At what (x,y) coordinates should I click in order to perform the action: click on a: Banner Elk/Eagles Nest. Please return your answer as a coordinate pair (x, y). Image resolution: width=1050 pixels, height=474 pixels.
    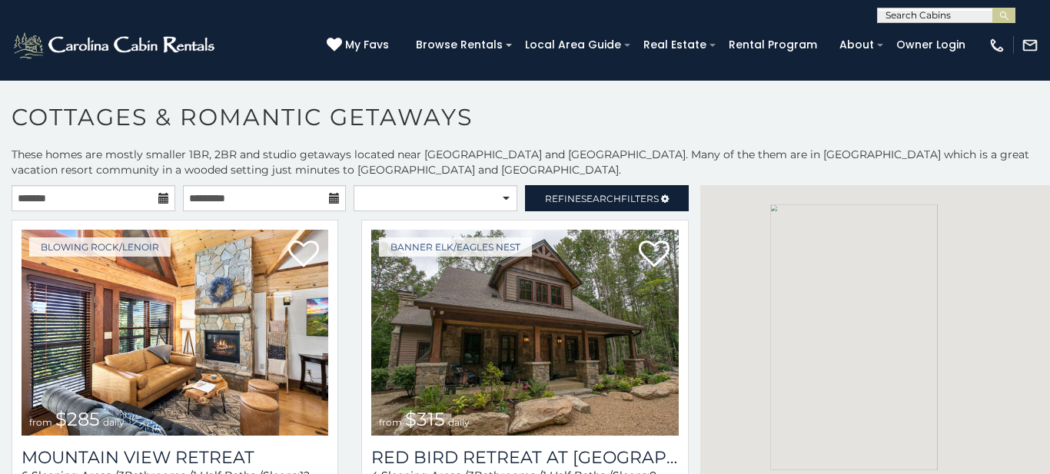
    Looking at the image, I should click on (455, 247).